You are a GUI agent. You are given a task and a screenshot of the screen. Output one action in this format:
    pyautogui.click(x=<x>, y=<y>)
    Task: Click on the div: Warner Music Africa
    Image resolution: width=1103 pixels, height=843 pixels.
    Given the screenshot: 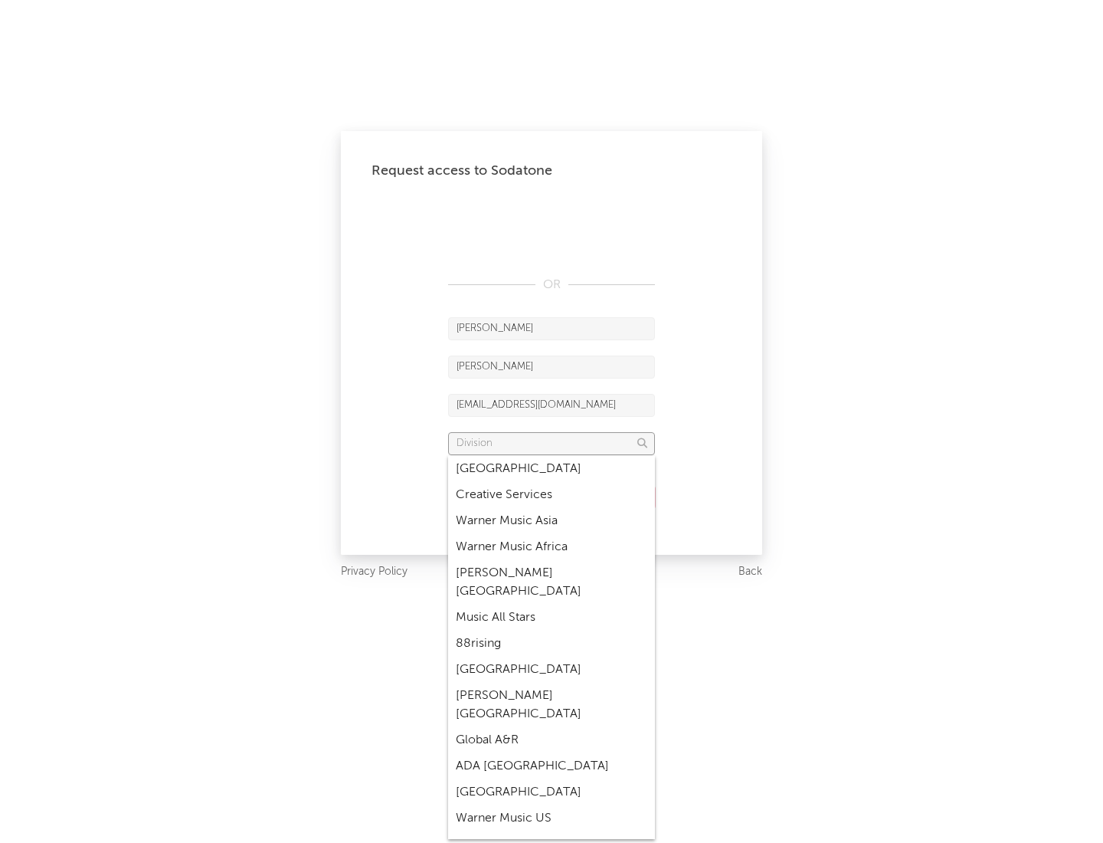 What is the action you would take?
    pyautogui.click(x=552, y=547)
    